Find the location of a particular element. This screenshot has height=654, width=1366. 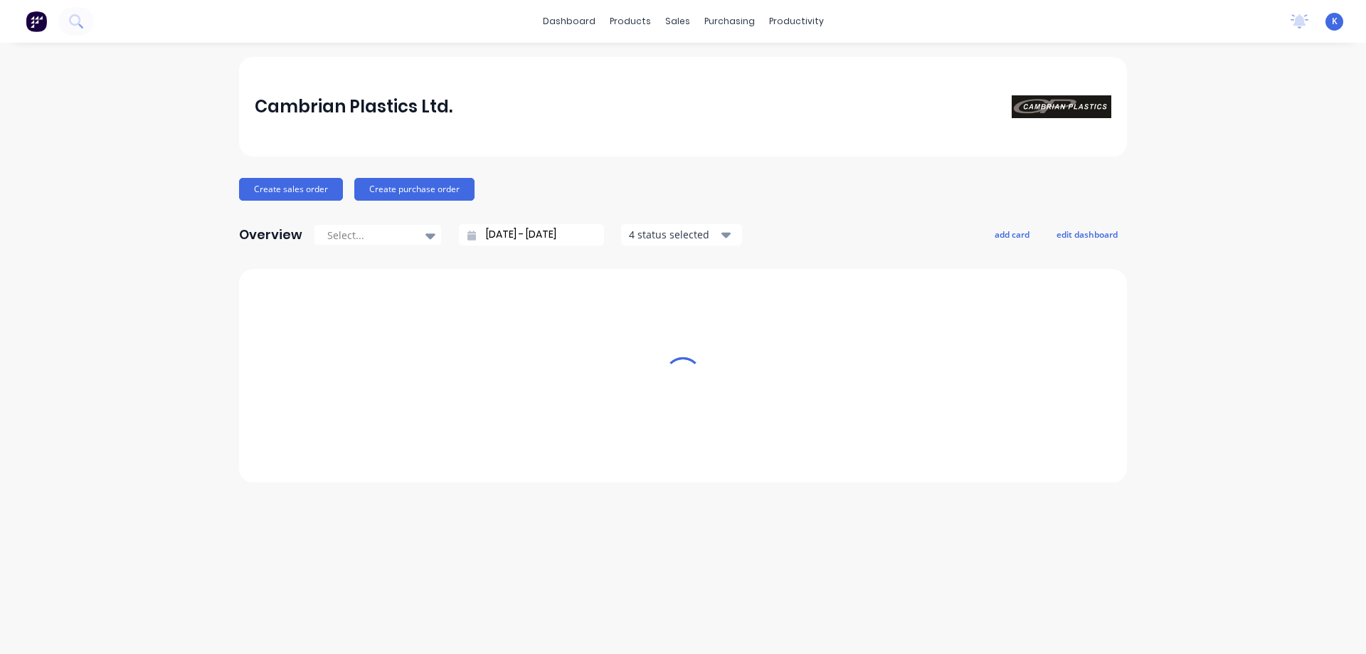

button: add card is located at coordinates (1011, 234).